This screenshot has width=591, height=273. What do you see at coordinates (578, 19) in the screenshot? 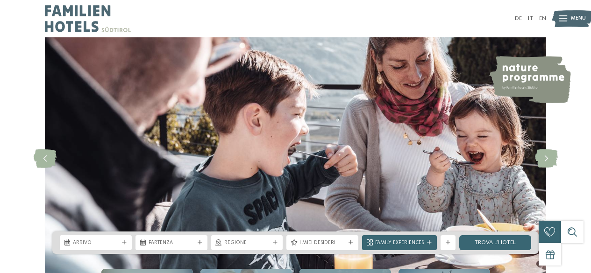
I see `span: Menu` at bounding box center [578, 19].